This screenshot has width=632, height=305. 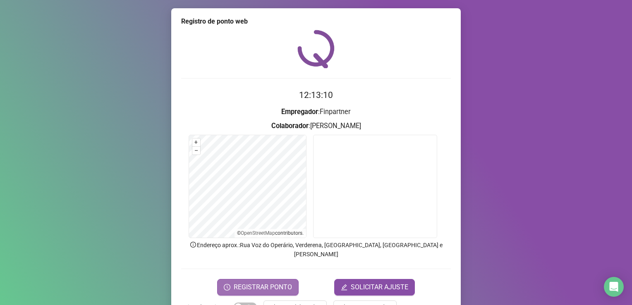 I want to click on li: © contributors., so click(x=270, y=233).